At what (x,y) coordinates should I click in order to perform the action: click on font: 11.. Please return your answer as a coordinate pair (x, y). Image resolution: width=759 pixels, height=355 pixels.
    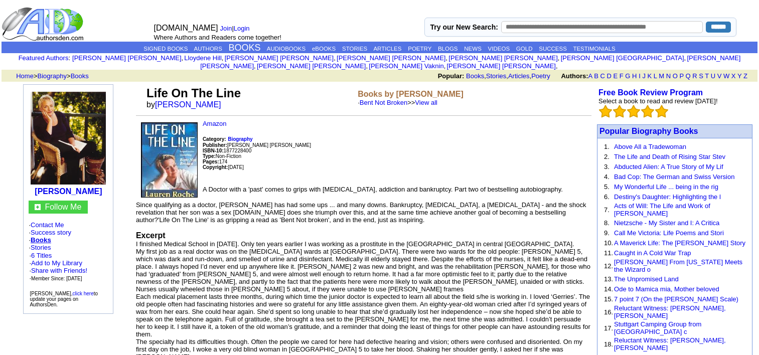
    Looking at the image, I should click on (608, 253).